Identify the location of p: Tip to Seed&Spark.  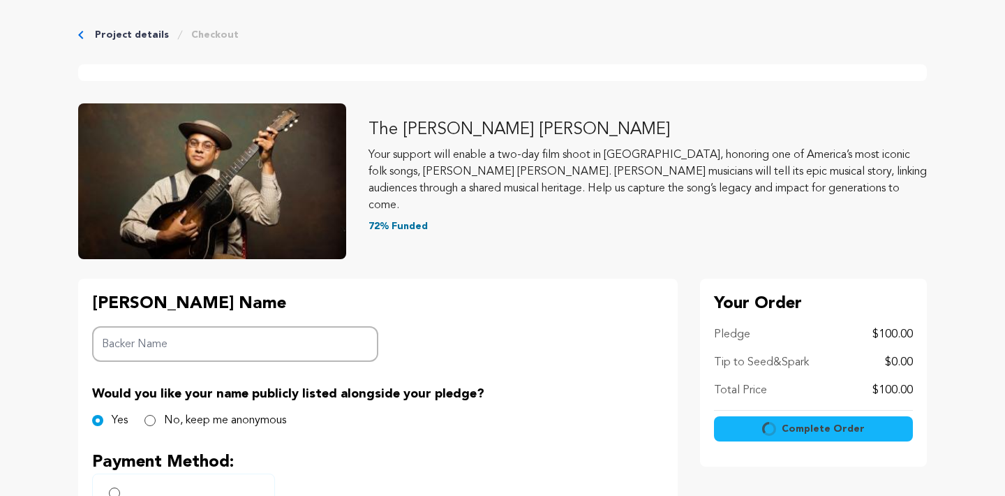
(762, 362).